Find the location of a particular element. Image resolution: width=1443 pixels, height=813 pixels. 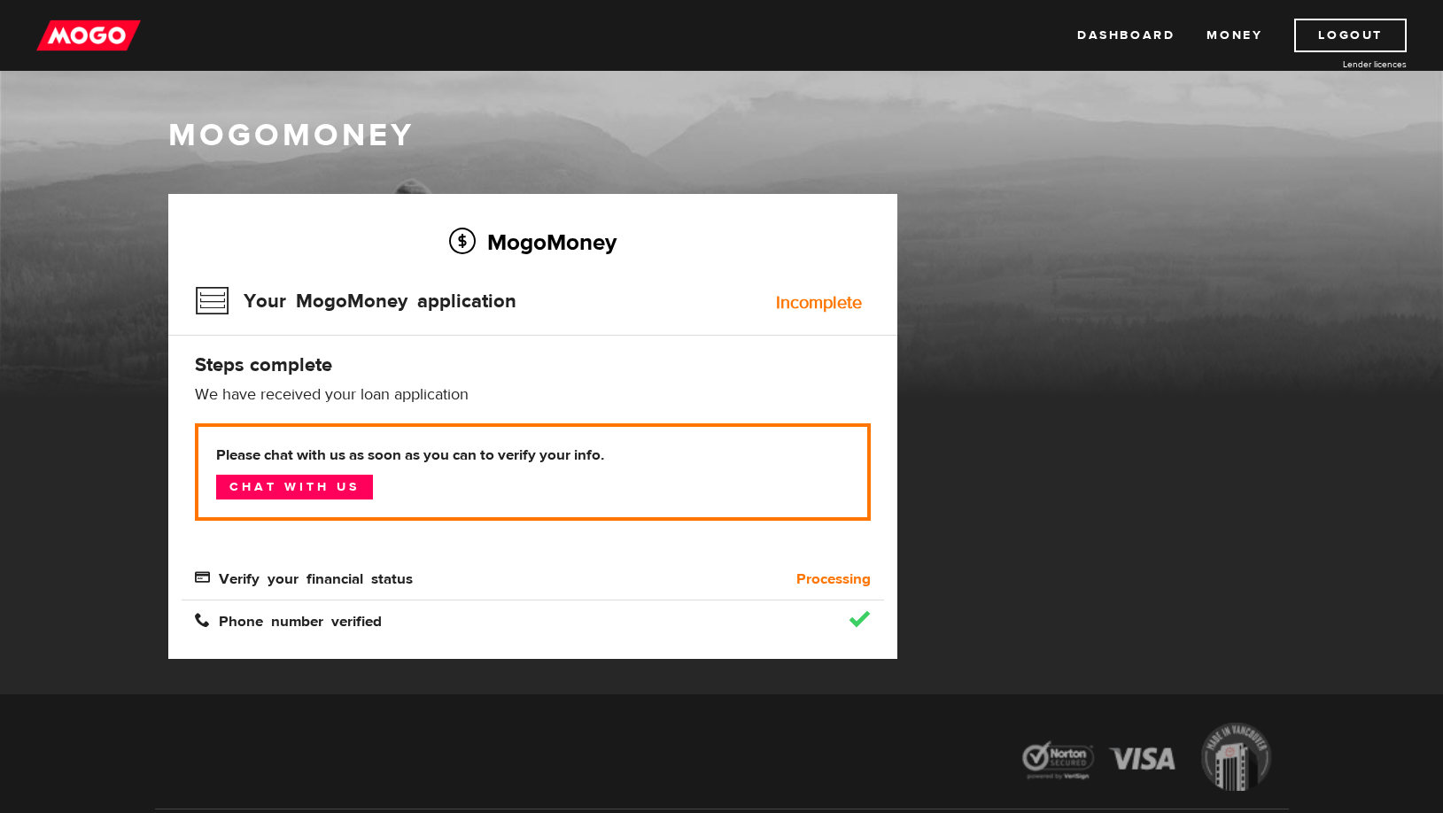

span: Verify your financial status is located at coordinates (304, 577).